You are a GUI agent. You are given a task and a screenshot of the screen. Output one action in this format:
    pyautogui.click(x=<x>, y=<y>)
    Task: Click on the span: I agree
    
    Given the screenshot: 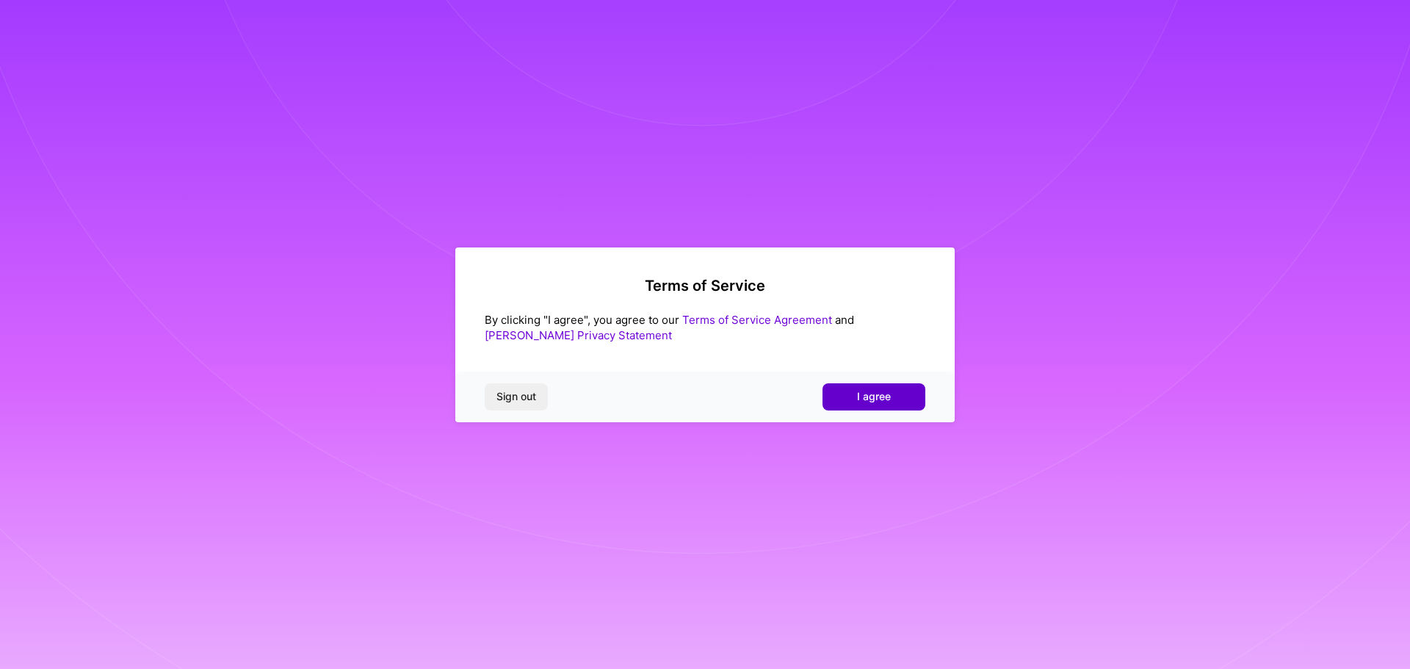 What is the action you would take?
    pyautogui.click(x=874, y=397)
    